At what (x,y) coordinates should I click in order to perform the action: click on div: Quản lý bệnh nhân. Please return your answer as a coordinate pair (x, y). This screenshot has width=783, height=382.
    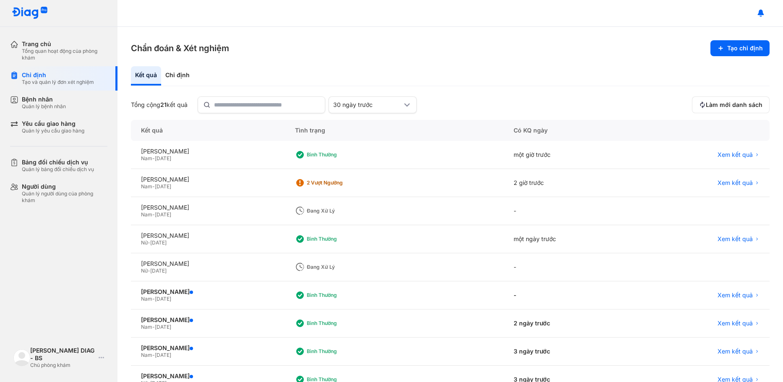
    Looking at the image, I should click on (44, 107).